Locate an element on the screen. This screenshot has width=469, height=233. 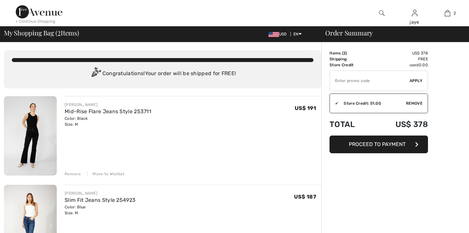
div: Store Credit: 51.00 is located at coordinates (372, 103).